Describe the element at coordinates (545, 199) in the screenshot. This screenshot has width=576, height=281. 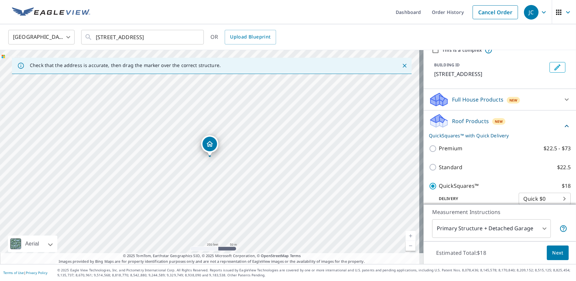
I see `div: Quick $0` at that location.